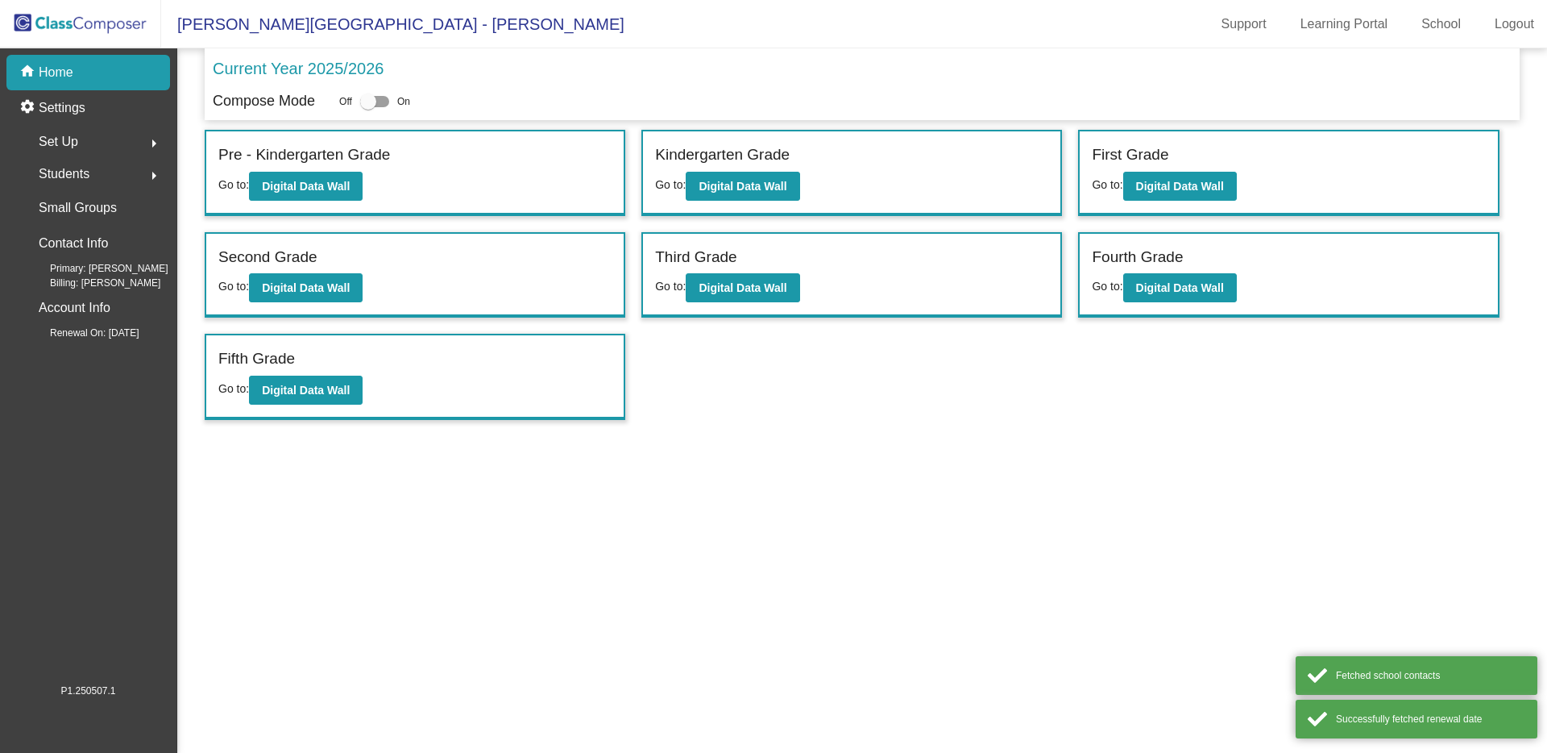  Describe the element at coordinates (1244, 24) in the screenshot. I see `a: Support` at that location.